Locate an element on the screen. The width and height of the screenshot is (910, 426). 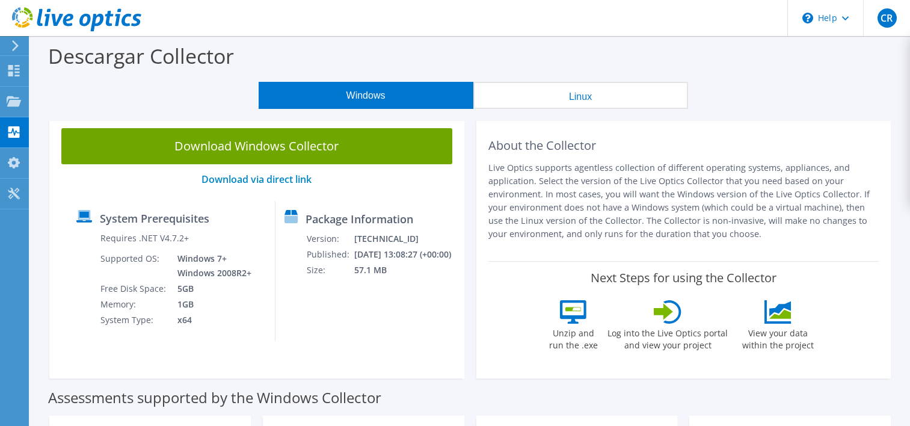
p: Live Optics supports agentless collection of different operating systems, appliances, and applica... is located at coordinates (684, 201).